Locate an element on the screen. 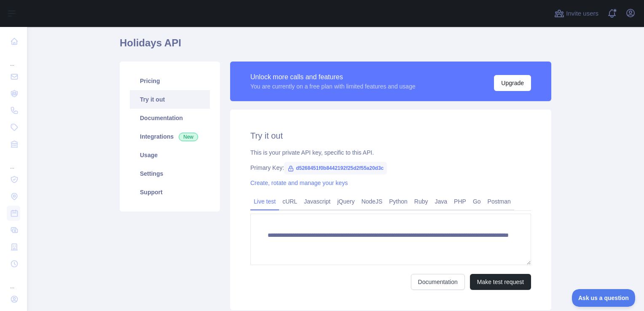 This screenshot has width=644, height=311. a: Ruby is located at coordinates (421, 201).